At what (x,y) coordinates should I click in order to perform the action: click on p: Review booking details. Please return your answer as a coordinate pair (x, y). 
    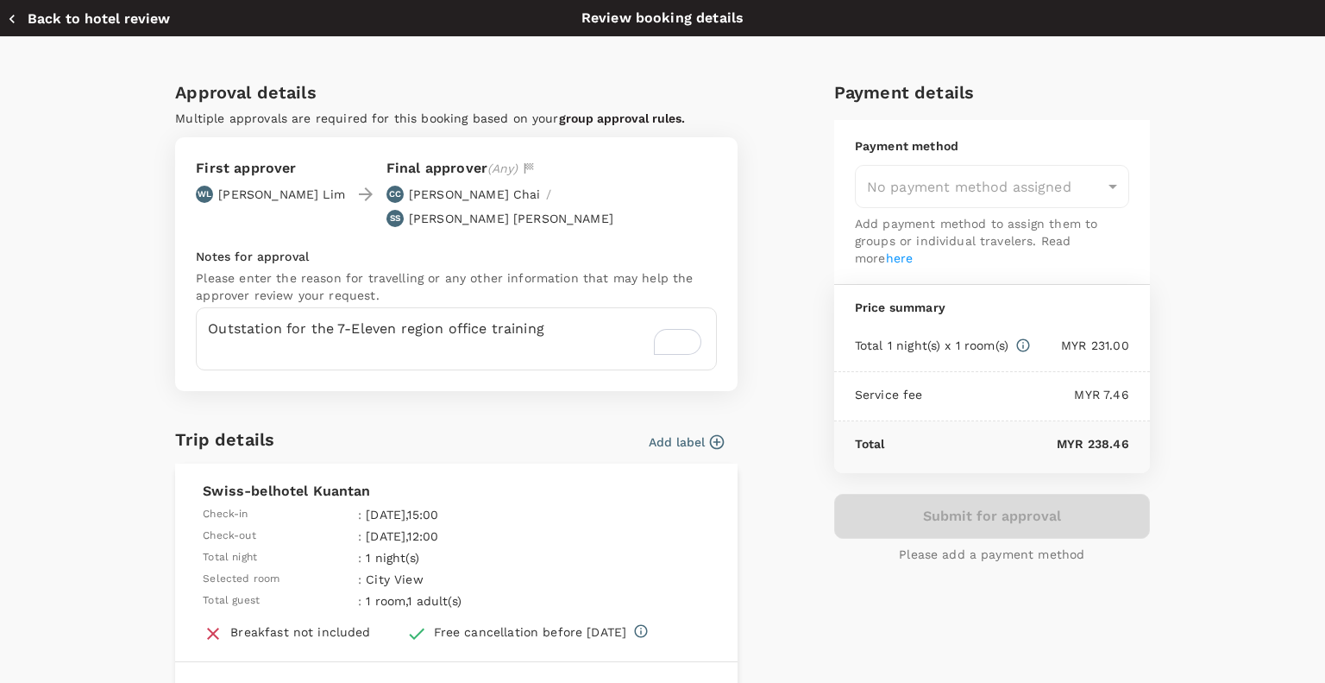
    Looking at the image, I should click on (663, 18).